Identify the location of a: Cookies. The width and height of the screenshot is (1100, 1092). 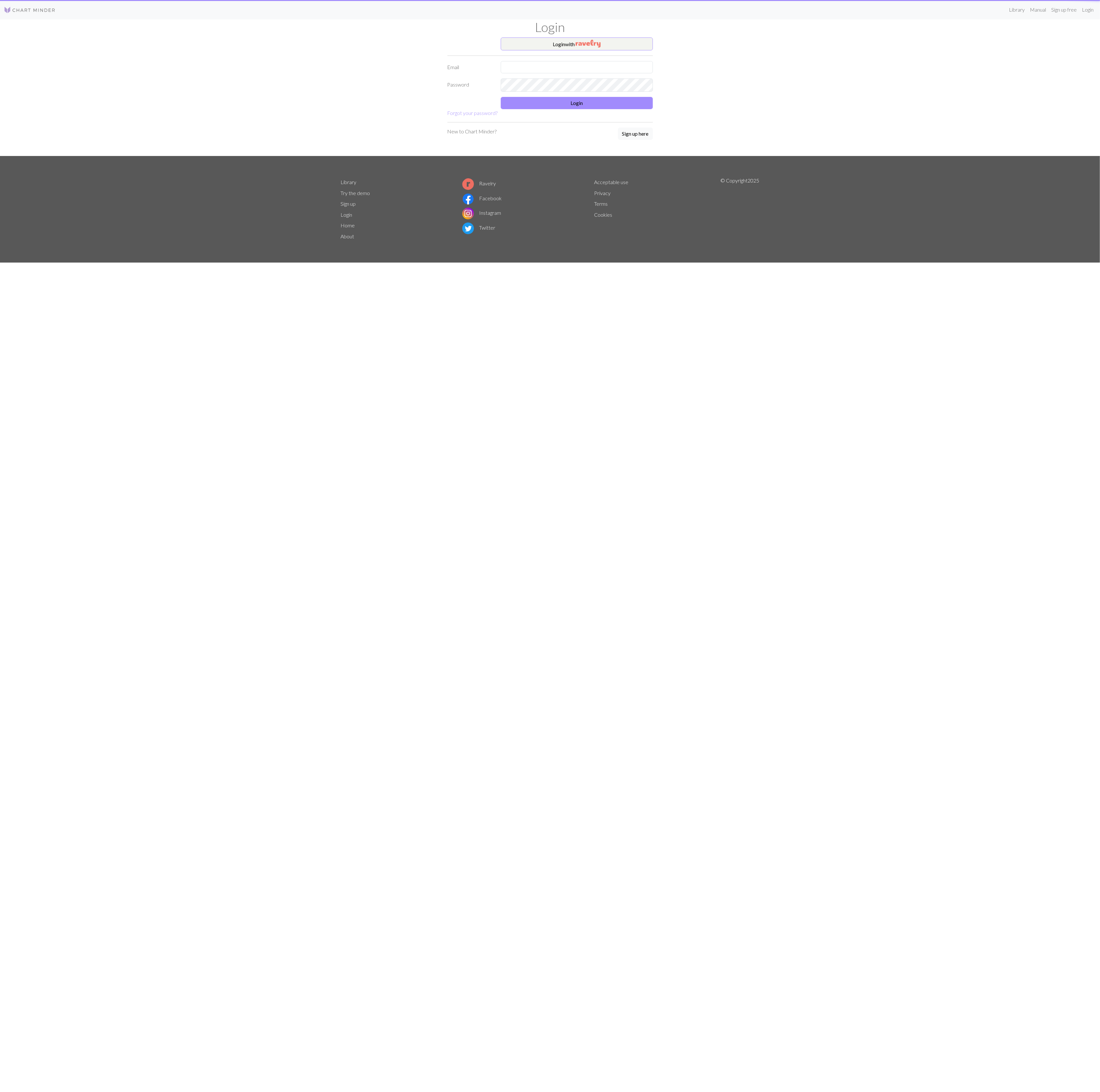
(603, 215).